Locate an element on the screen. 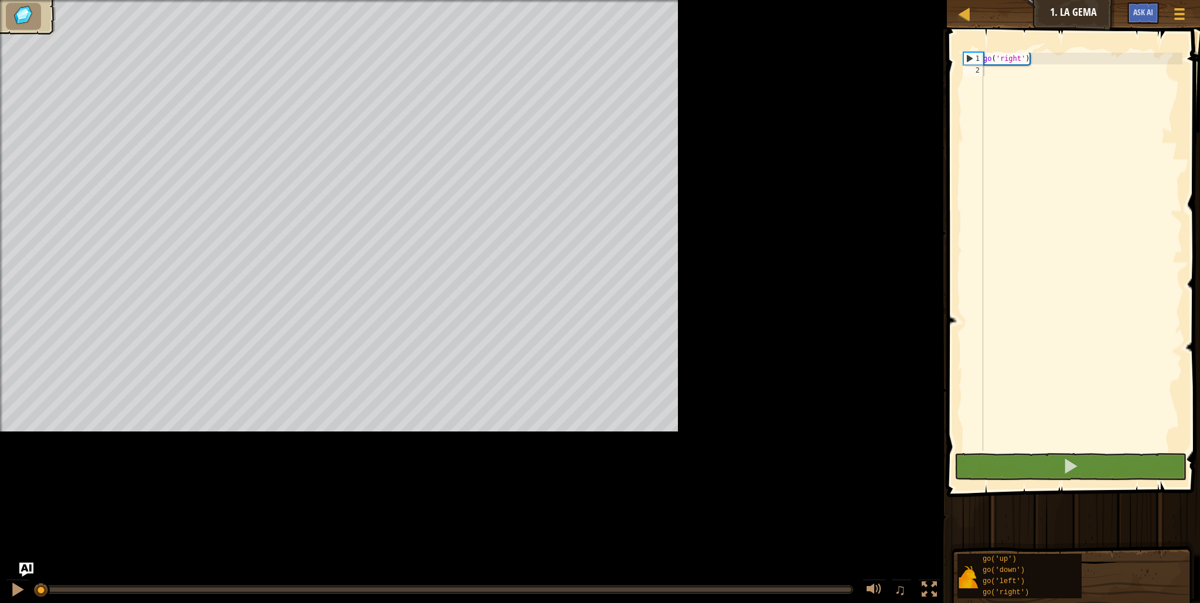 This screenshot has height=603, width=1200. li: Recoge las gemas. is located at coordinates (23, 16).